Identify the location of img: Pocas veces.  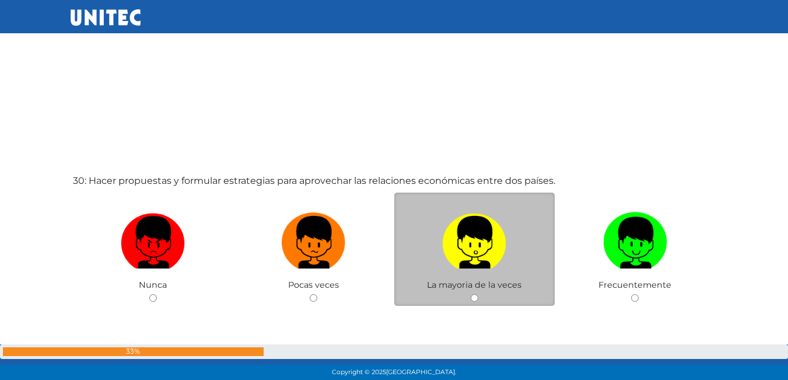
(314, 238).